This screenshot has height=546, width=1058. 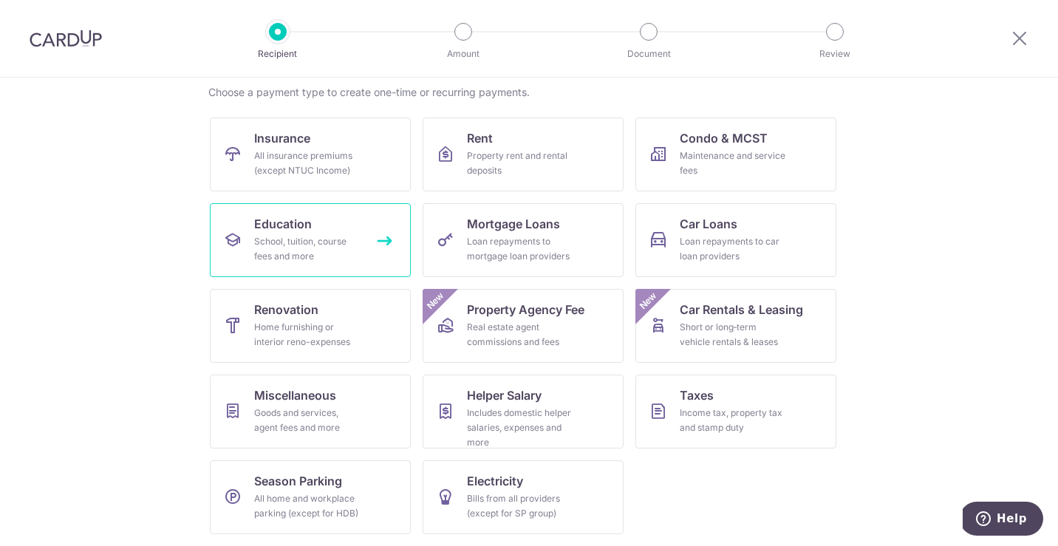 What do you see at coordinates (66, 38) in the screenshot?
I see `img: CardUp` at bounding box center [66, 38].